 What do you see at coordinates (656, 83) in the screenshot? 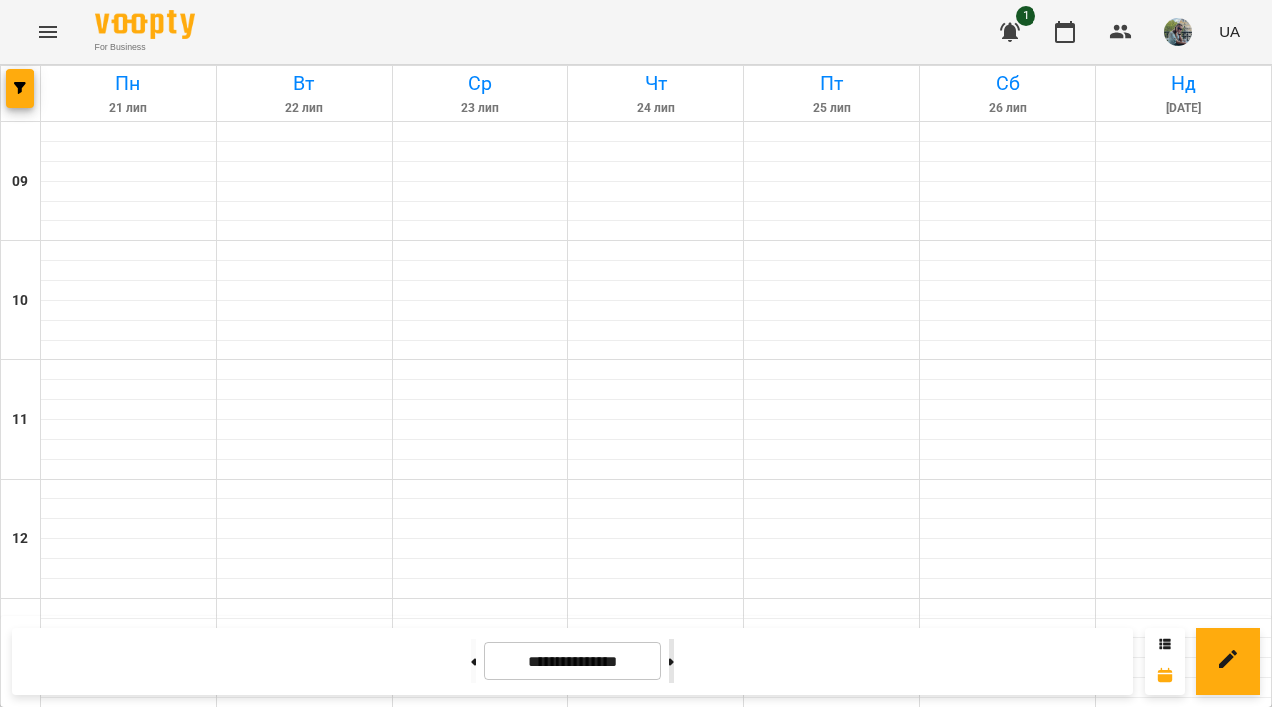
I see `h6: Чт` at bounding box center [656, 83].